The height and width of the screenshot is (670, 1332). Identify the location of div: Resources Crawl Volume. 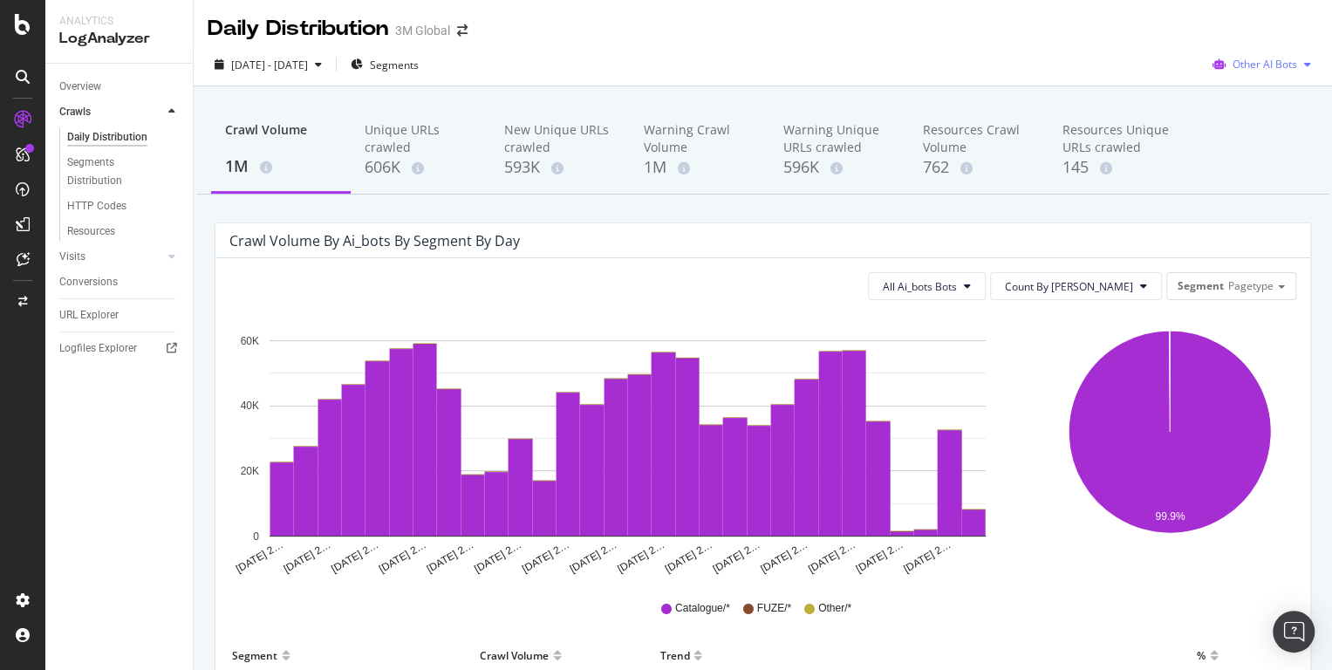
(979, 139).